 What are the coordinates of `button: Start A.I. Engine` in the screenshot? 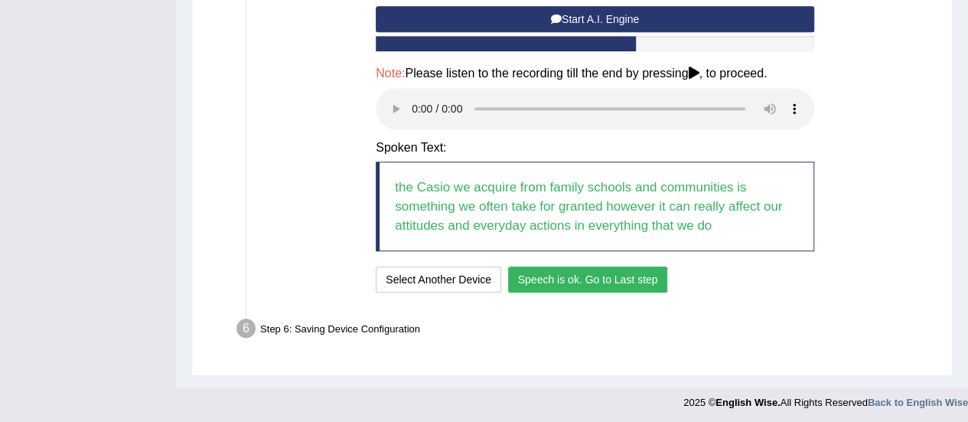 It's located at (595, 19).